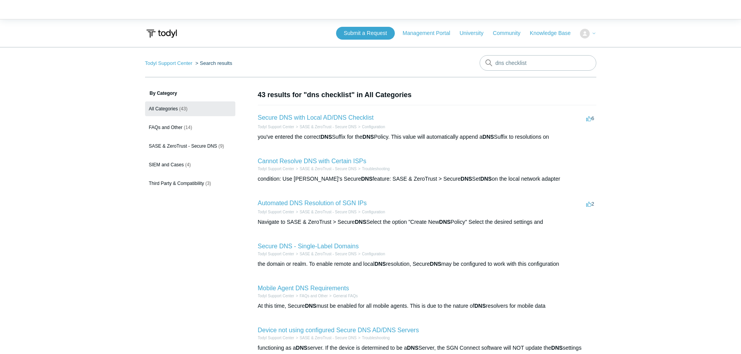  I want to click on span: SIEM and Cases, so click(166, 165).